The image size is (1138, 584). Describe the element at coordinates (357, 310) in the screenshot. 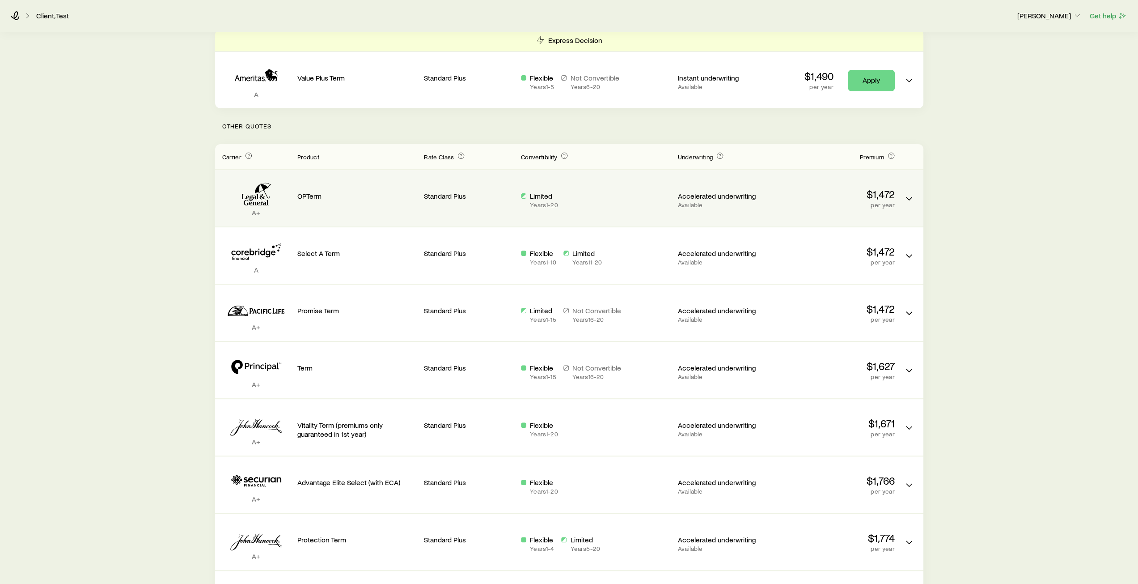

I see `p: Promise Term` at that location.